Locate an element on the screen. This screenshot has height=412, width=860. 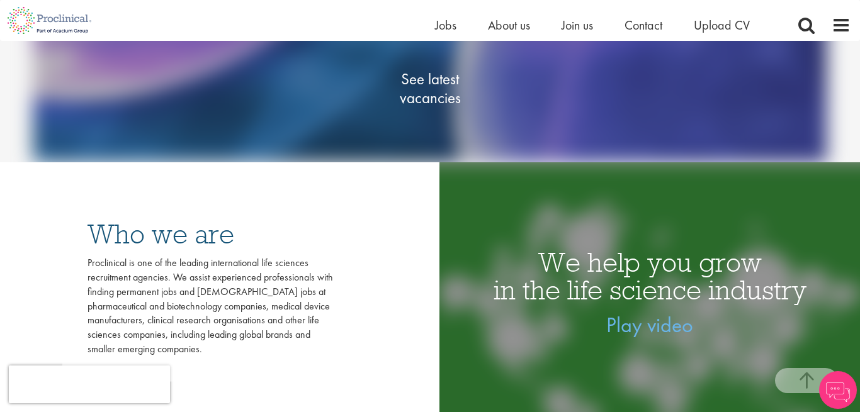
span: Jobs is located at coordinates (446, 25).